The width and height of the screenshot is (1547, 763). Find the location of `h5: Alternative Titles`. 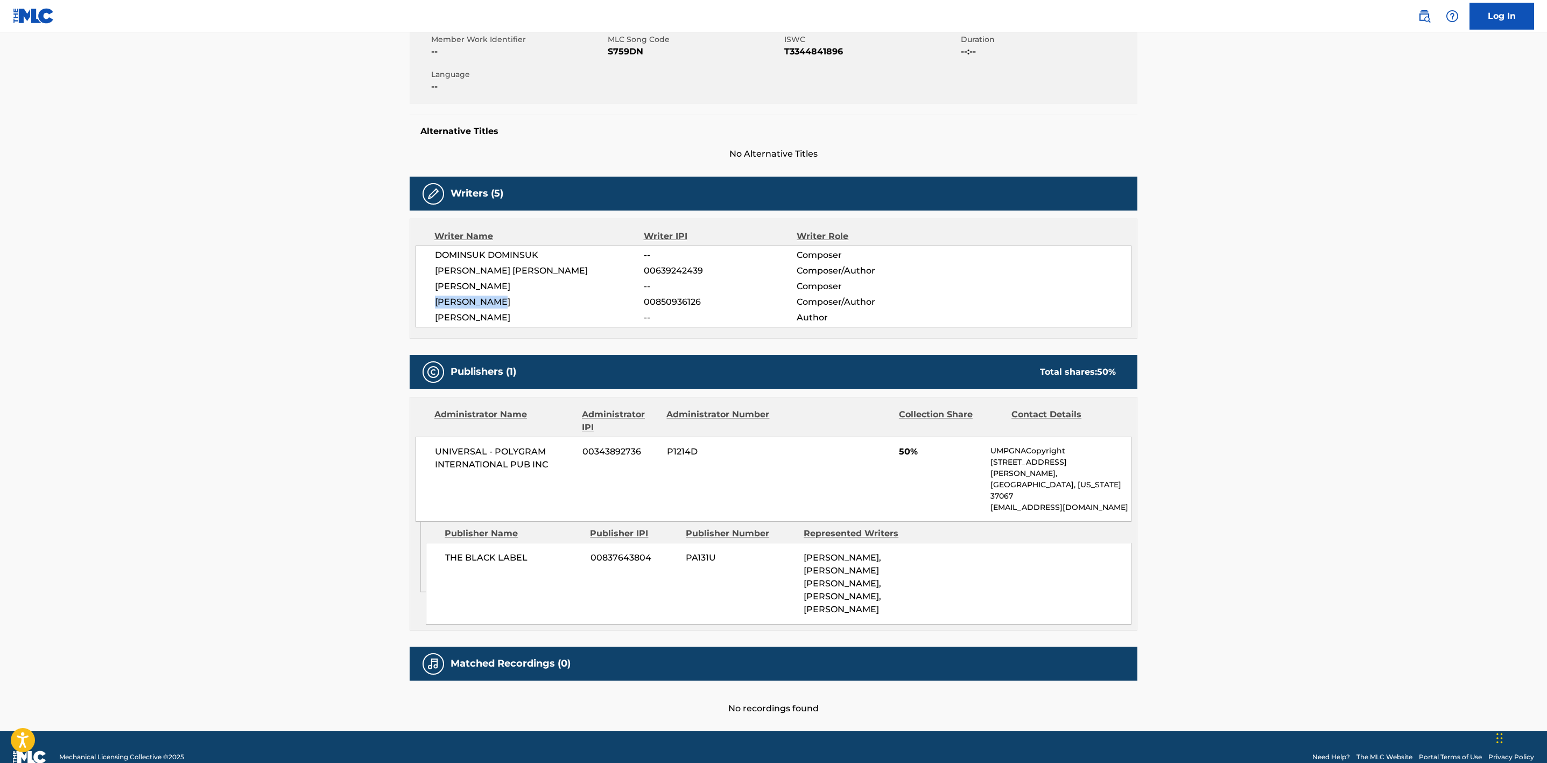

h5: Alternative Titles is located at coordinates (773, 131).